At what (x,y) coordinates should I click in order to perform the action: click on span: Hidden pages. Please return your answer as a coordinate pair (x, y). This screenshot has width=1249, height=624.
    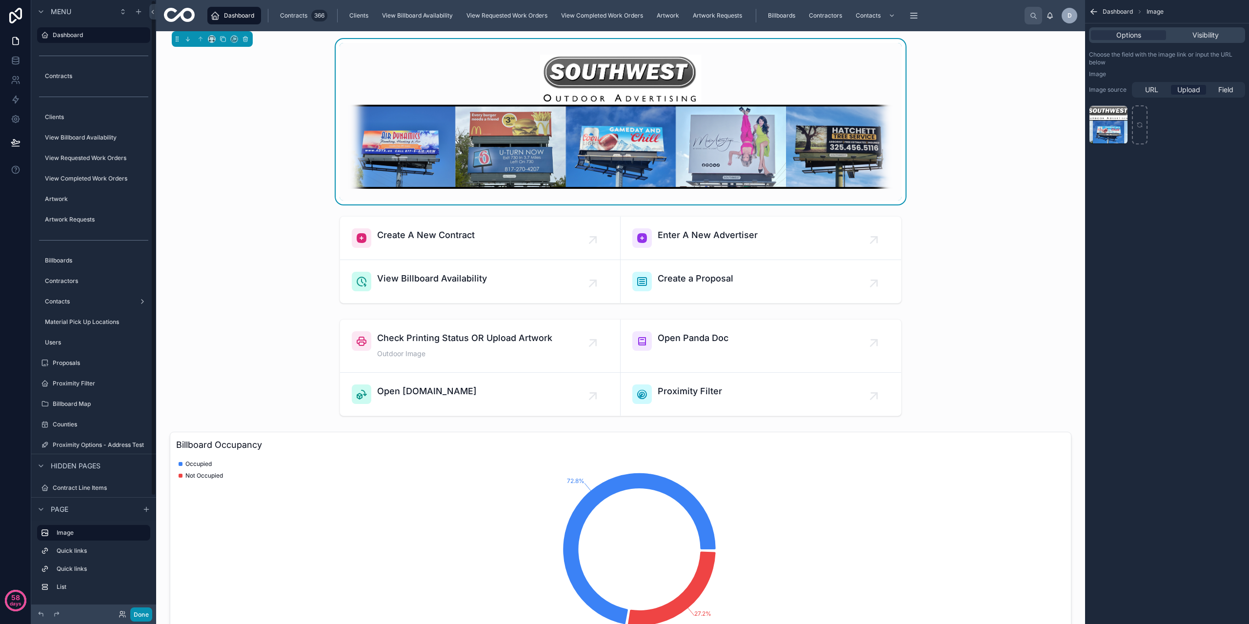
    Looking at the image, I should click on (76, 466).